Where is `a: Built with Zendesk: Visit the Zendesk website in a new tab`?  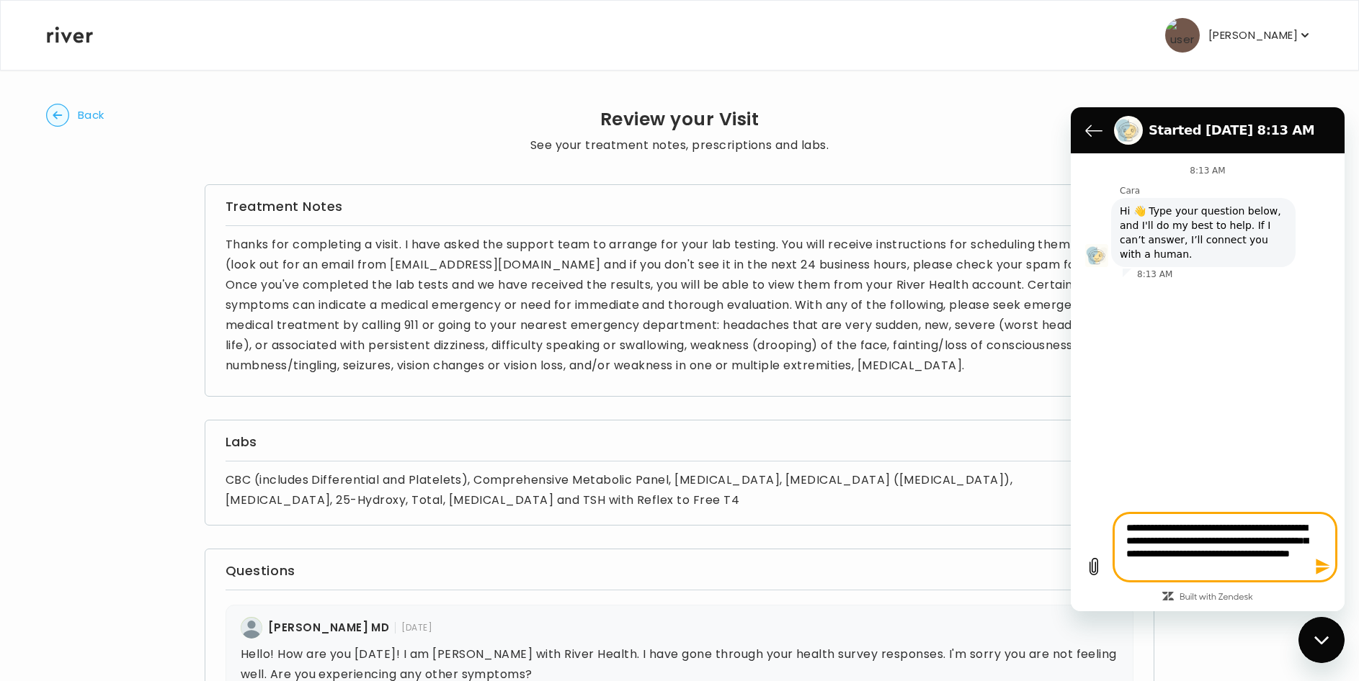
a: Built with Zendesk: Visit the Zendesk website in a new tab is located at coordinates (146, 491).